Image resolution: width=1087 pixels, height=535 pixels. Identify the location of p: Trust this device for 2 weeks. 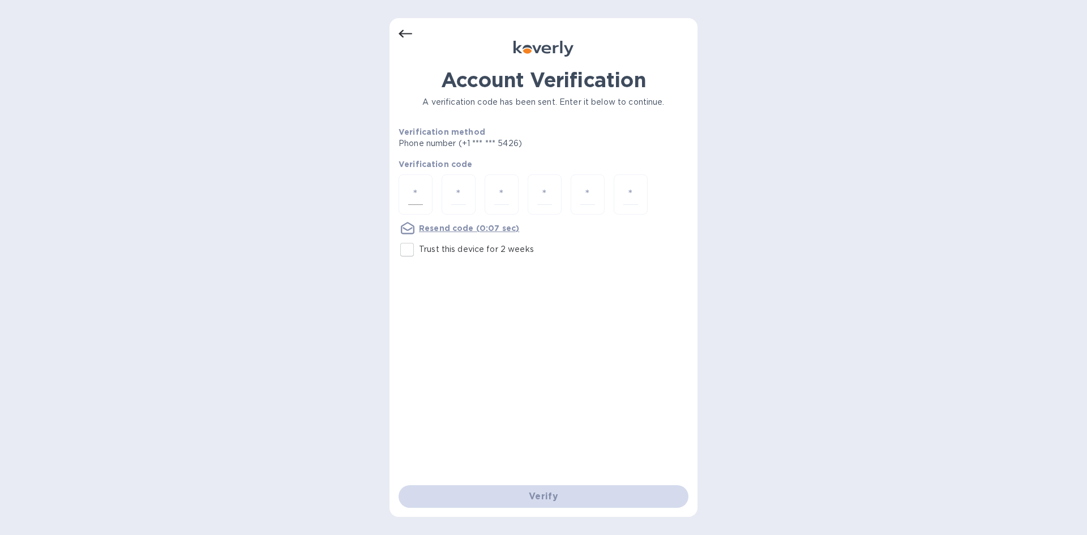
(476, 249).